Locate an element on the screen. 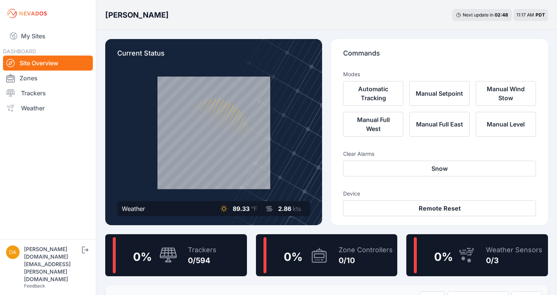 This screenshot has height=295, width=557. button: Snow is located at coordinates (439, 169).